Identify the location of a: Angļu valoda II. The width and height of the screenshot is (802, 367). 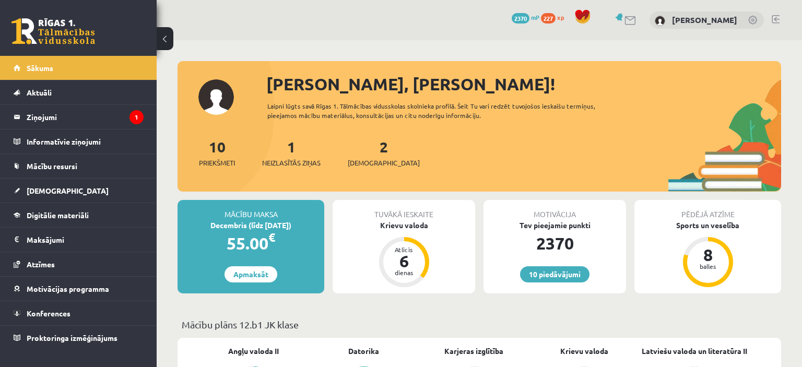
(253, 351).